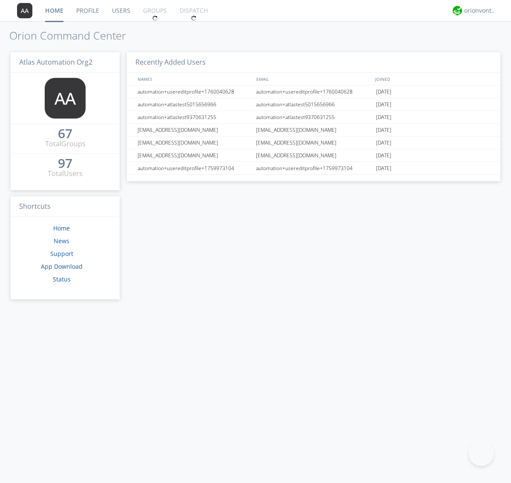 The image size is (511, 483). Describe the element at coordinates (65, 174) in the screenshot. I see `div: Total Users` at that location.